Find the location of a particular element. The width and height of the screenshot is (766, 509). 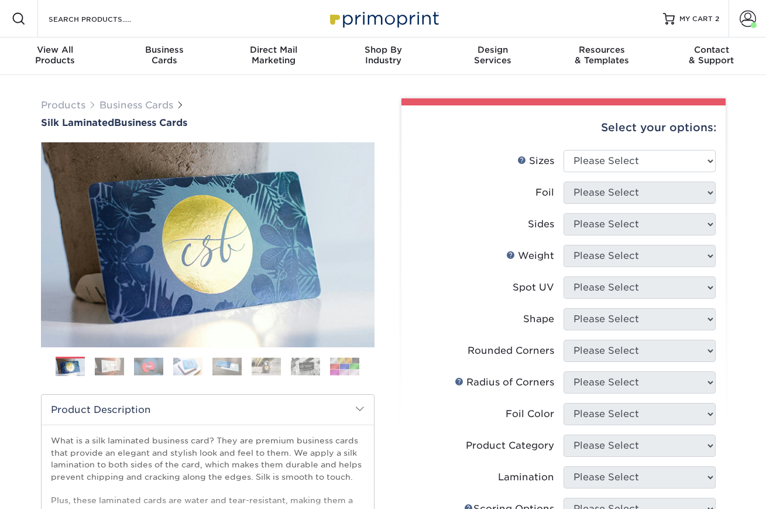

div: Industry is located at coordinates (383, 55).